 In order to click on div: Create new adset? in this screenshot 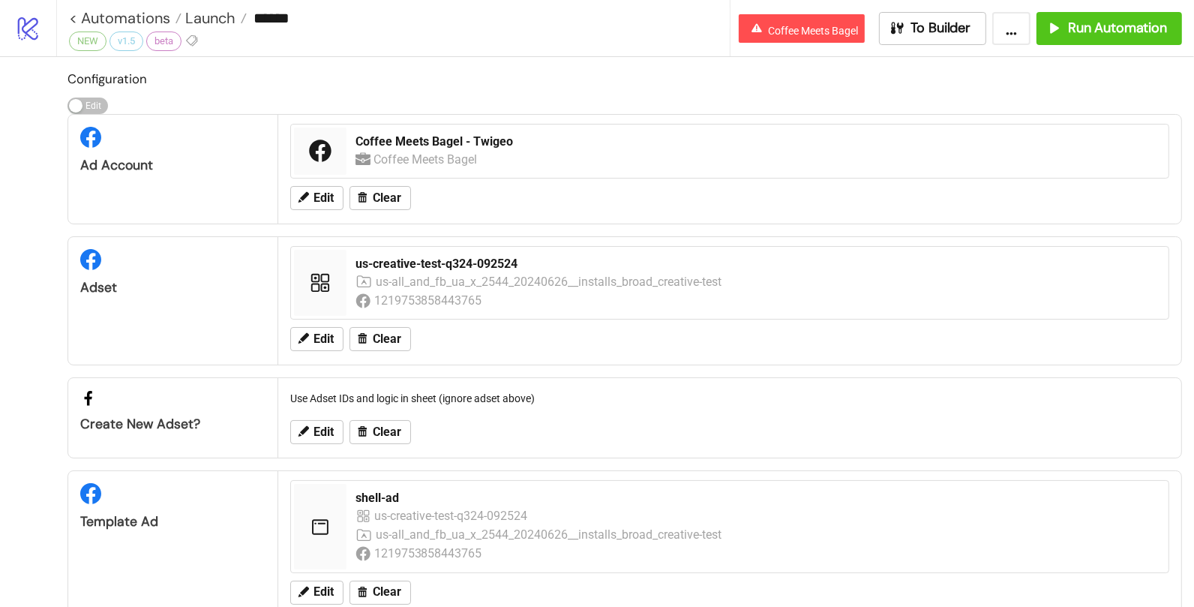, I will do `click(173, 424)`.